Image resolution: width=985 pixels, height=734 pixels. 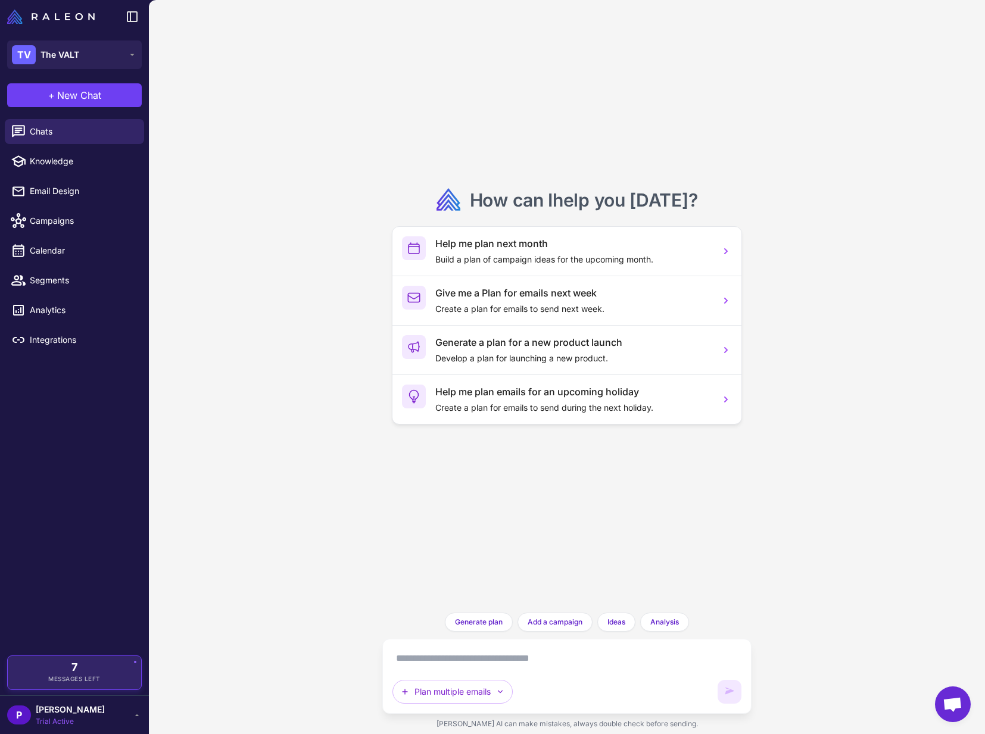 I want to click on div: P, so click(x=19, y=715).